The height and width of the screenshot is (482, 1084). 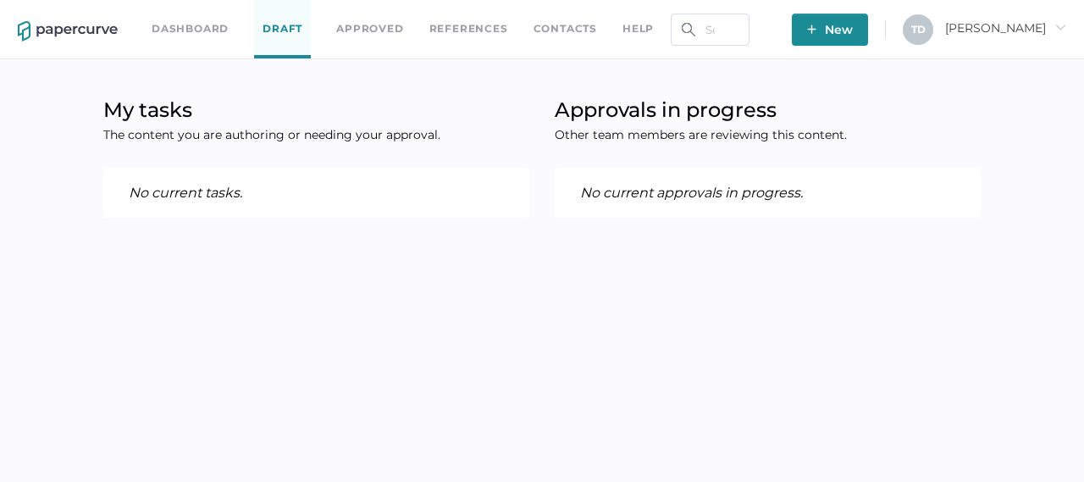 What do you see at coordinates (68, 31) in the screenshot?
I see `img: papercurve-logo-colour.7244d18c.svg` at bounding box center [68, 31].